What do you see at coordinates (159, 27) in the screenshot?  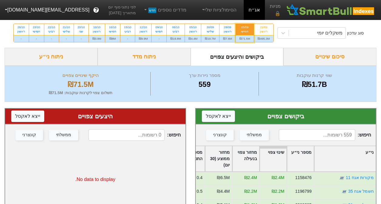 I see `div: 09/10` at bounding box center [159, 27].